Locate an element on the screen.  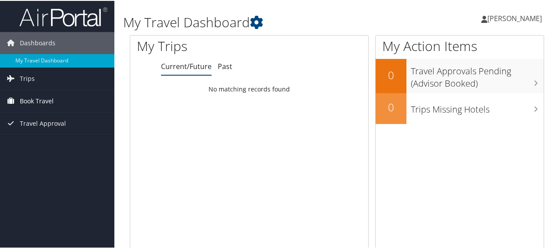
img: airportal-logo.png is located at coordinates (63, 16).